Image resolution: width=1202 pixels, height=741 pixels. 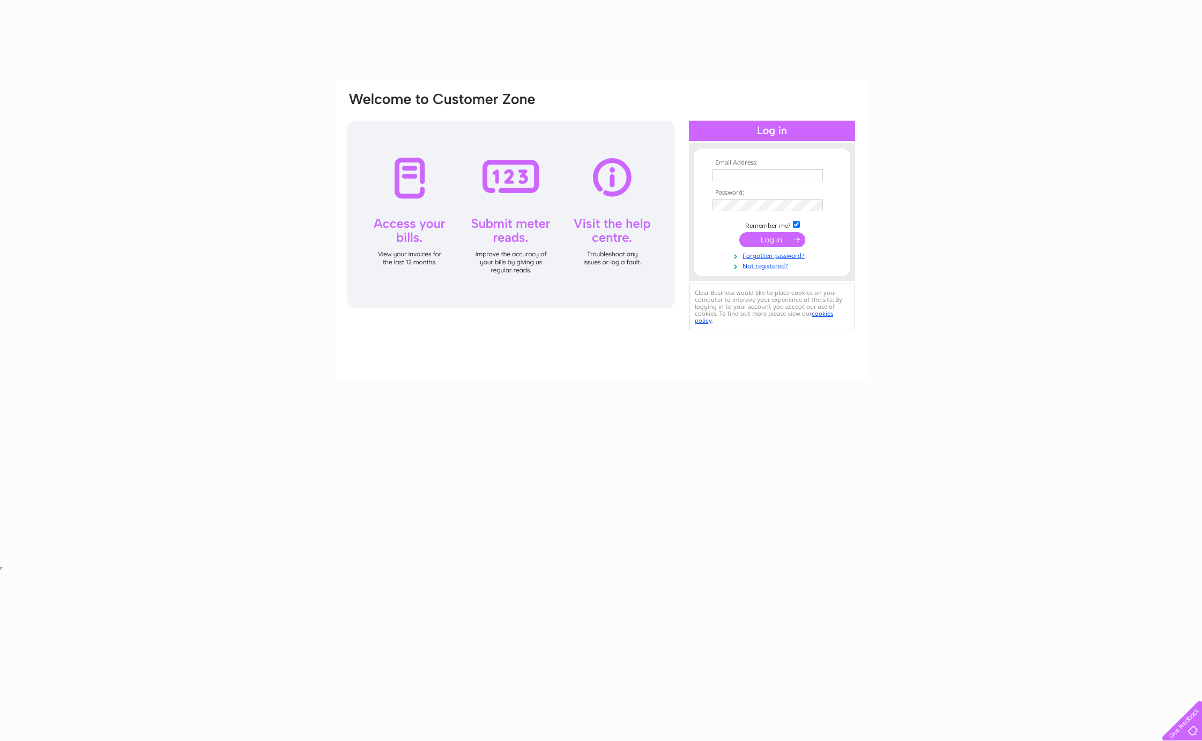 I want to click on a: Not registered?, so click(x=773, y=265).